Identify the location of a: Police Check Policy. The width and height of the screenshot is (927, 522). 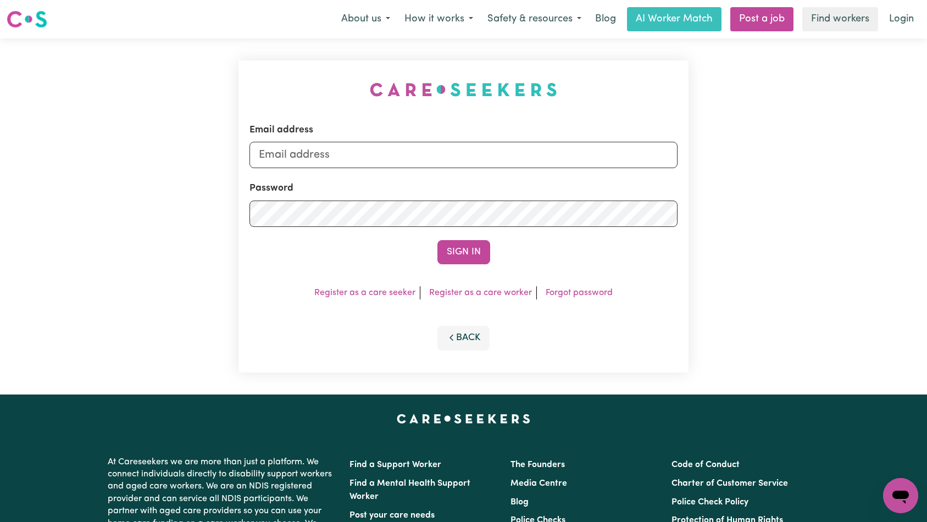
(710, 502).